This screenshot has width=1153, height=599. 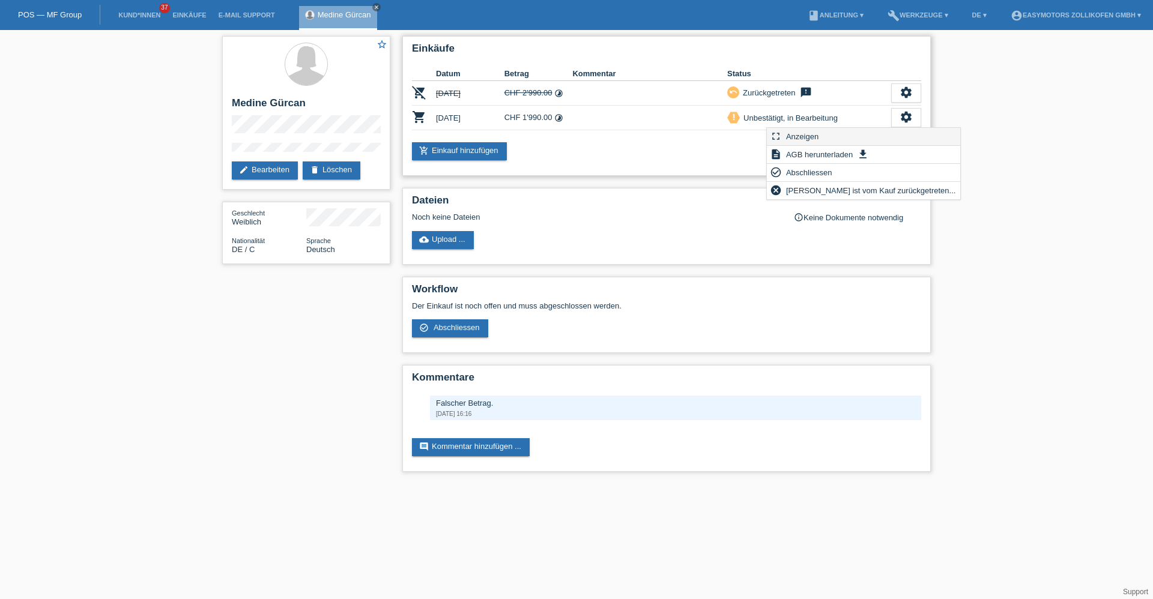 What do you see at coordinates (858, 217) in the screenshot?
I see `div: Keine Dokumente notwendig` at bounding box center [858, 217].